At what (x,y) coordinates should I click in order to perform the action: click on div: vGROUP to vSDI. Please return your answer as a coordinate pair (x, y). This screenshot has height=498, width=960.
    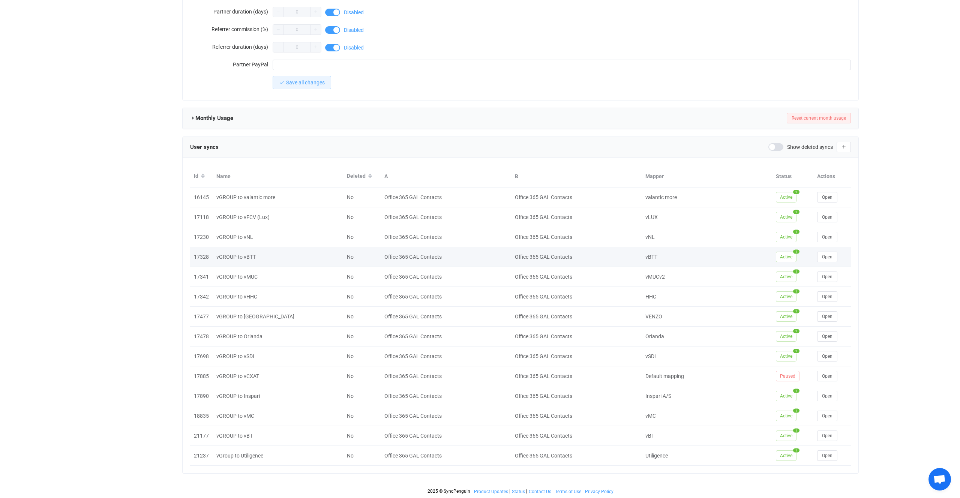
    Looking at the image, I should click on (278, 356).